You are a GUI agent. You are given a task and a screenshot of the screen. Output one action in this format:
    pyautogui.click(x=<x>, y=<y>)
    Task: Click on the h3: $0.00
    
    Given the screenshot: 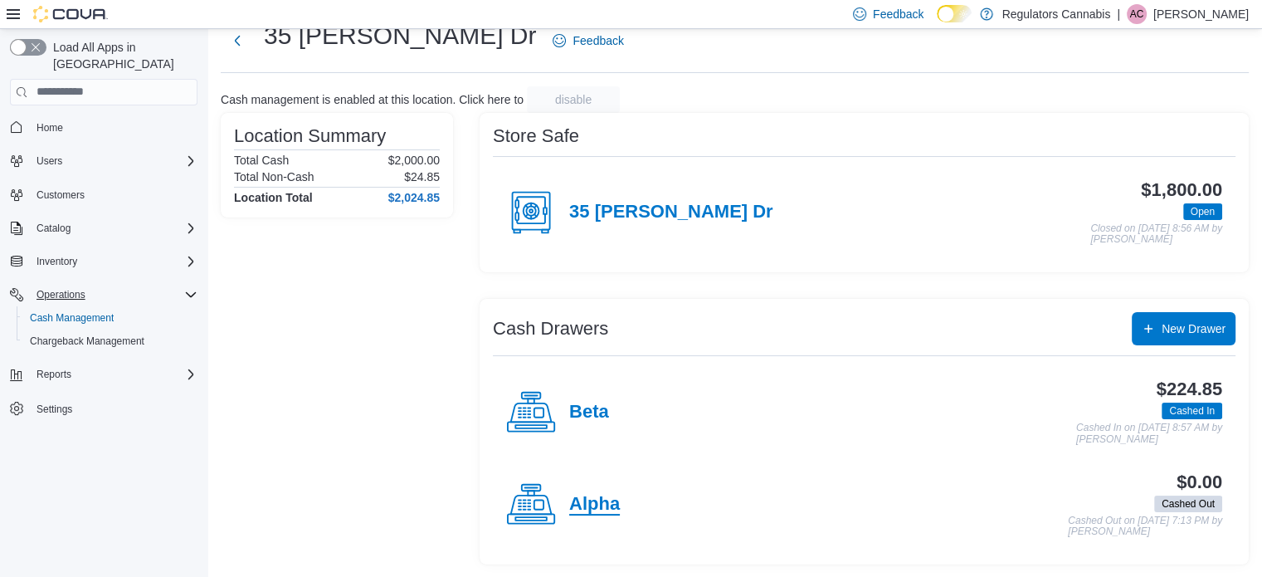 What is the action you would take?
    pyautogui.click(x=1199, y=482)
    